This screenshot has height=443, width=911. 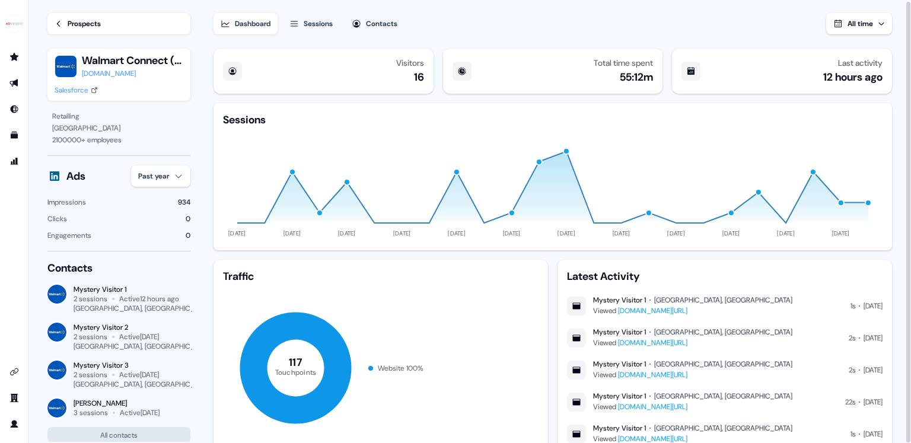 What do you see at coordinates (132, 60) in the screenshot?
I see `button: Walmart Connect (previously Walmart Media Group)` at bounding box center [132, 60].